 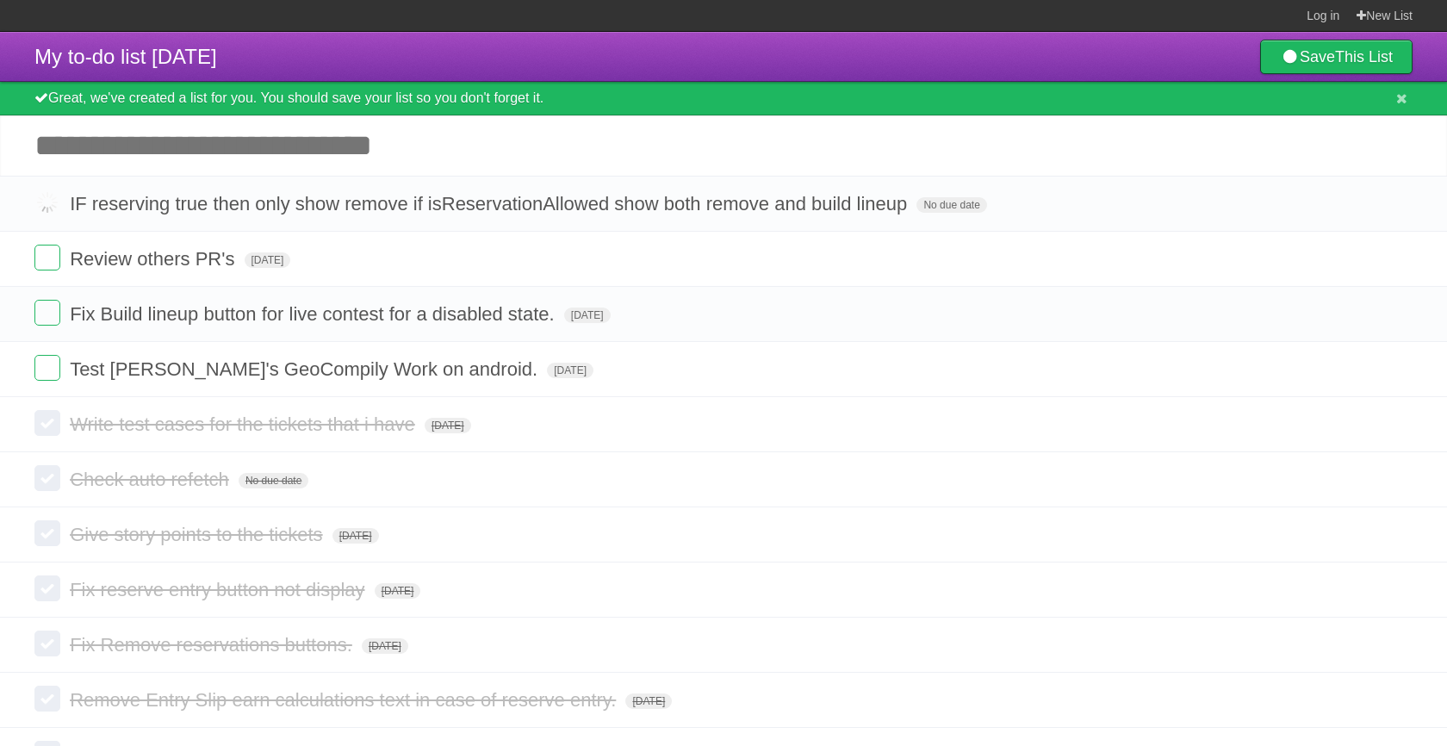 What do you see at coordinates (198, 534) in the screenshot?
I see `span: Give story points to the tickets` at bounding box center [198, 534].